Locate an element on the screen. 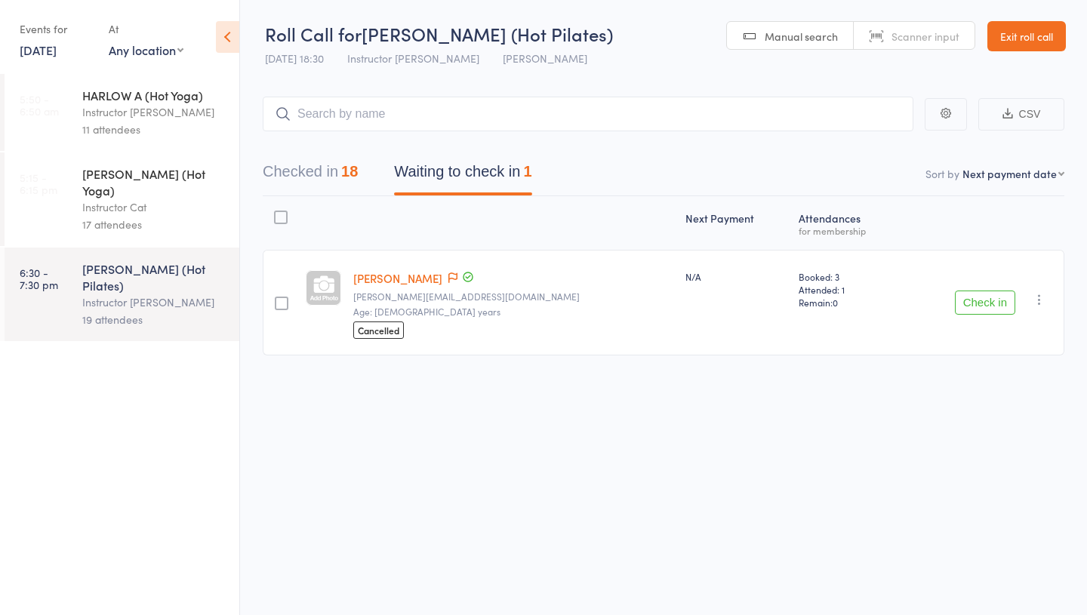 This screenshot has width=1087, height=615. span: Booked: 3 is located at coordinates (848, 276).